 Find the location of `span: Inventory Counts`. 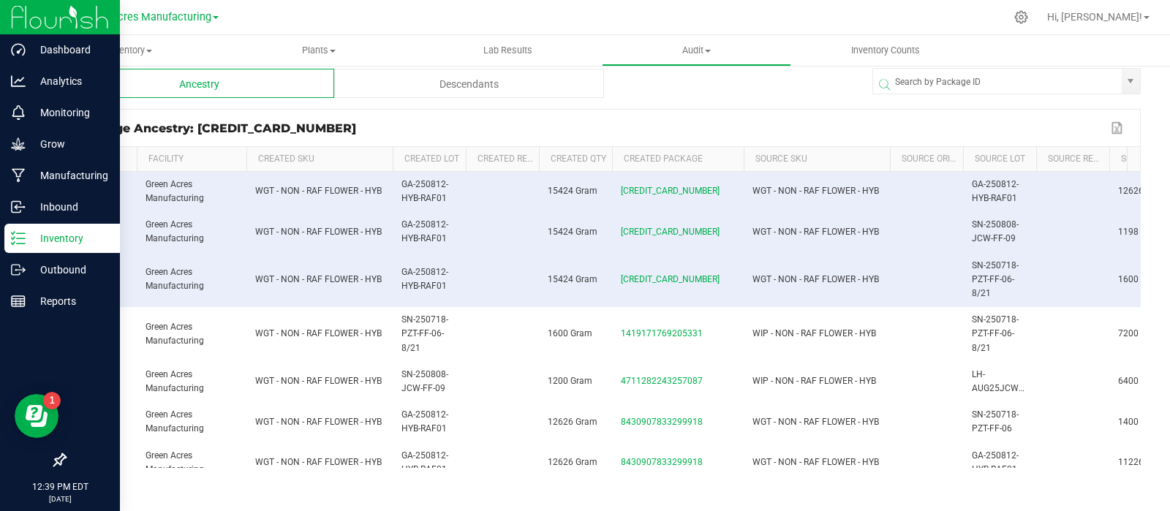

span: Inventory Counts is located at coordinates (886, 50).